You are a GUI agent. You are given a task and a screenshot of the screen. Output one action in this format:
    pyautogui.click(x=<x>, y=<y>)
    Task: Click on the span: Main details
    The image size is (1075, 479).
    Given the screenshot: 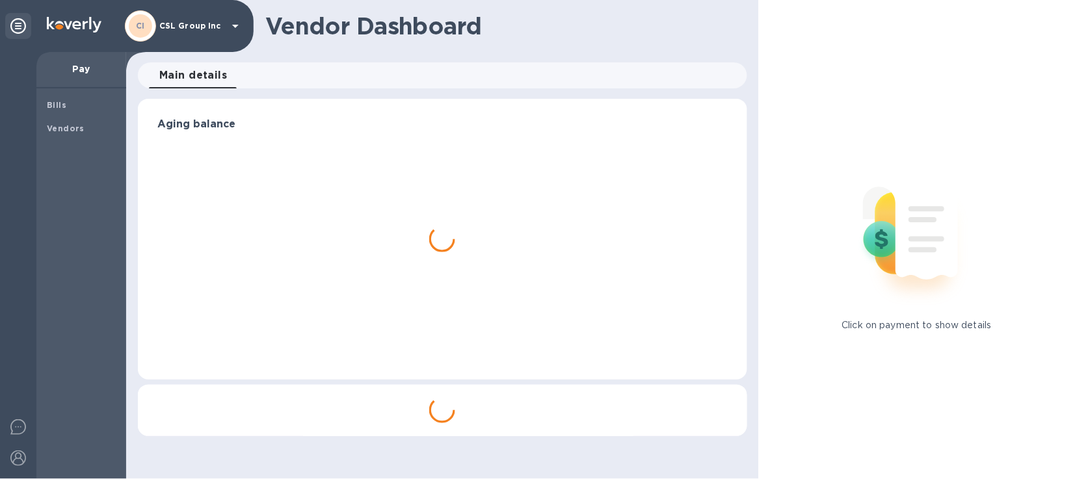 What is the action you would take?
    pyautogui.click(x=193, y=75)
    